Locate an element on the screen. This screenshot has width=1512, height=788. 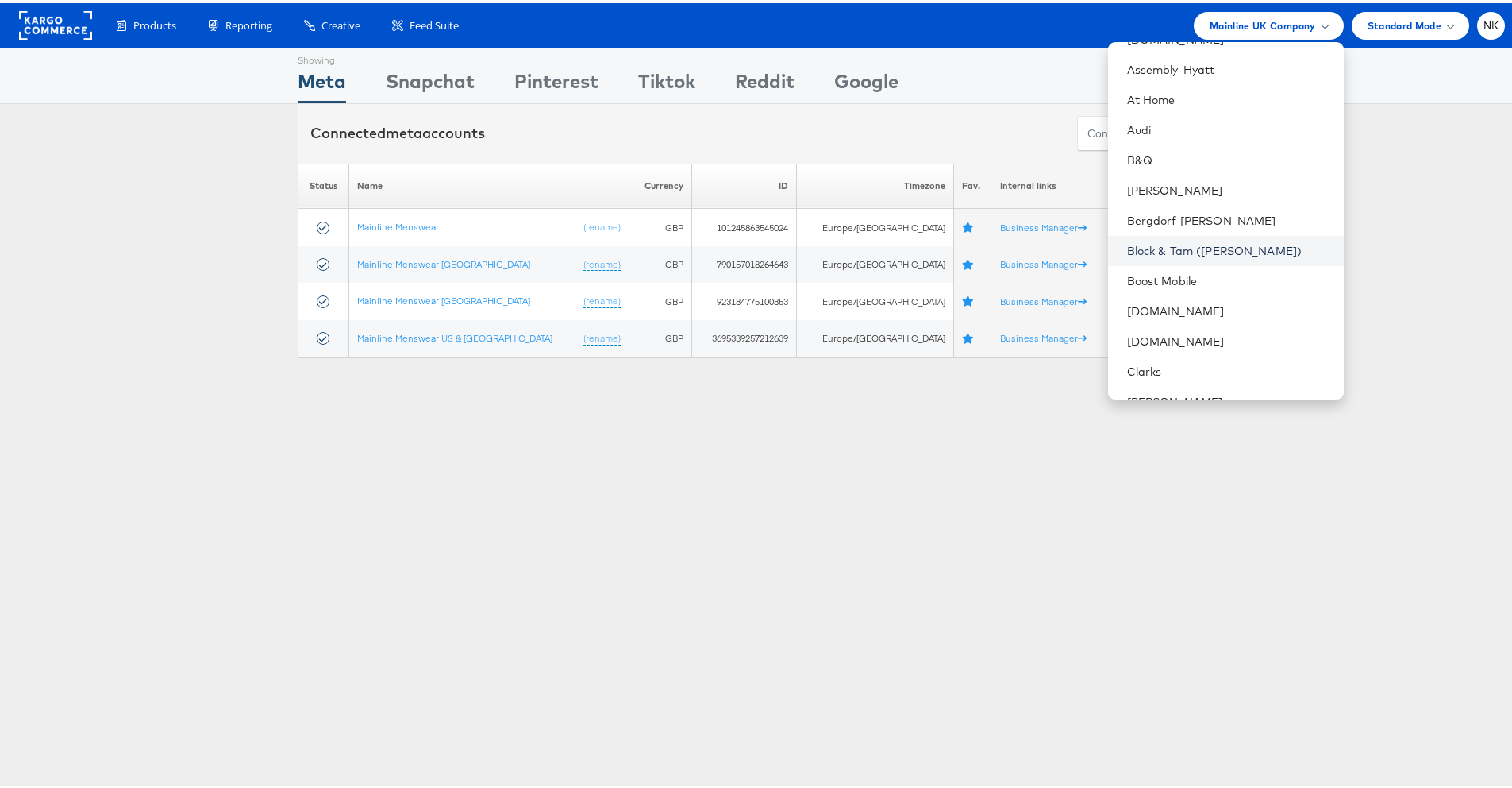
a: Mainline Menswear is located at coordinates (398, 223).